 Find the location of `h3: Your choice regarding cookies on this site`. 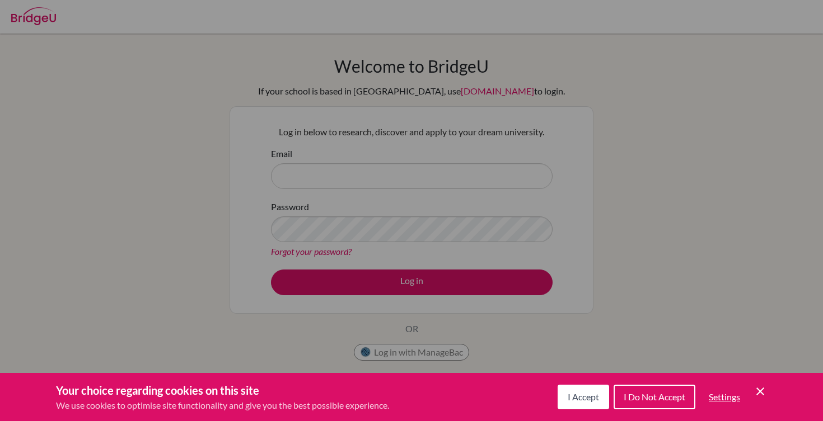

h3: Your choice regarding cookies on this site is located at coordinates (222, 391).